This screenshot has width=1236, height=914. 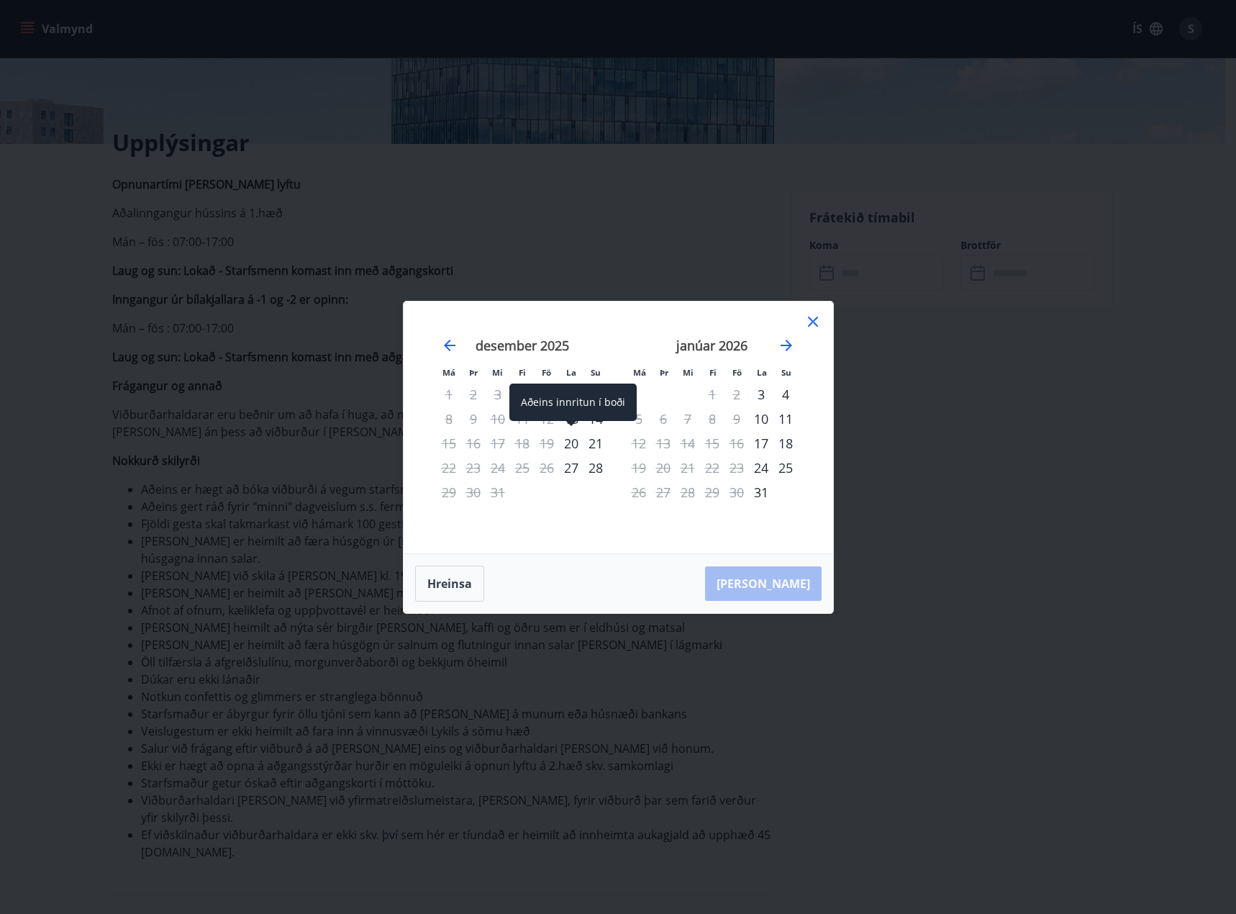 What do you see at coordinates (712, 345) in the screenshot?
I see `strong: janúar 2026` at bounding box center [712, 345].